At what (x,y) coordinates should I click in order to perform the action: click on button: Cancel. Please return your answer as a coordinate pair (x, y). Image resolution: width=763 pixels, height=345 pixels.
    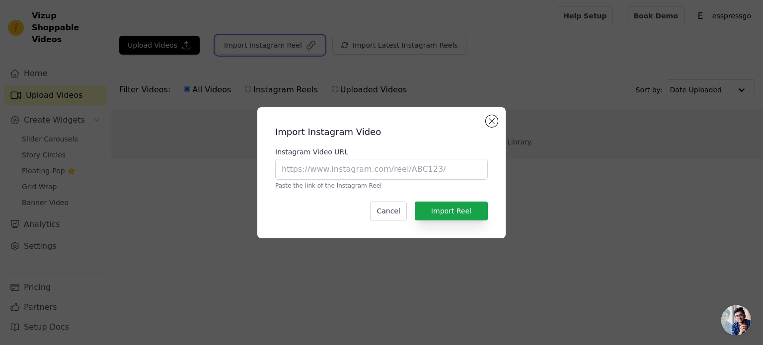
    Looking at the image, I should click on (388, 211).